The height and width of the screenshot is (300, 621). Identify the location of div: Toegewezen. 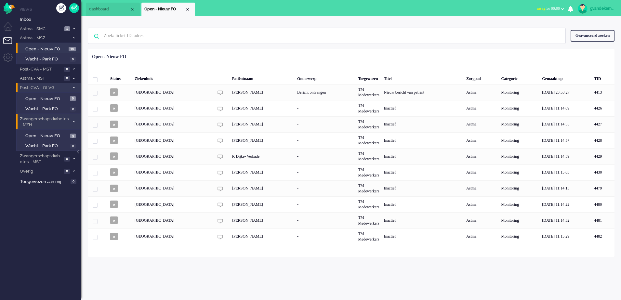
(369, 78).